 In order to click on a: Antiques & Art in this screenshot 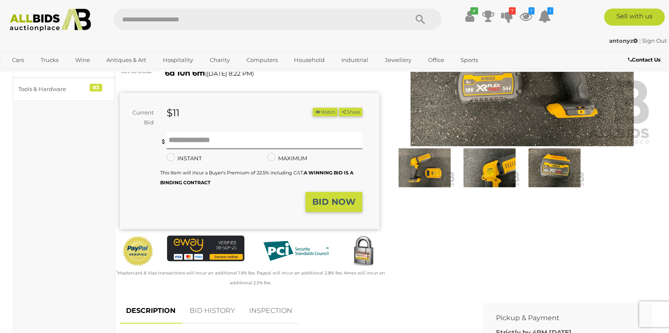, I will do `click(126, 60)`.